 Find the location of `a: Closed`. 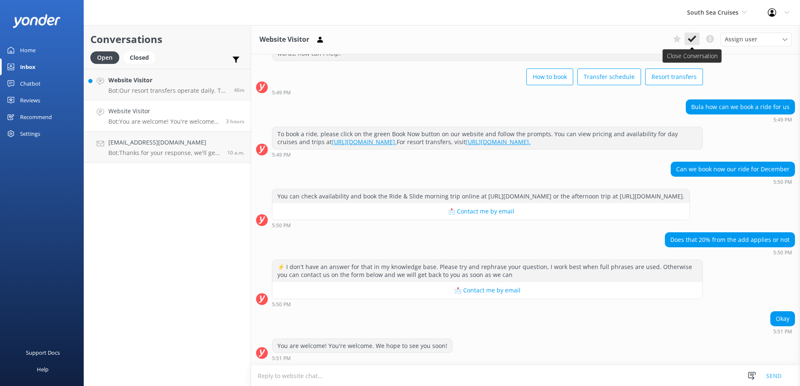

a: Closed is located at coordinates (141, 57).